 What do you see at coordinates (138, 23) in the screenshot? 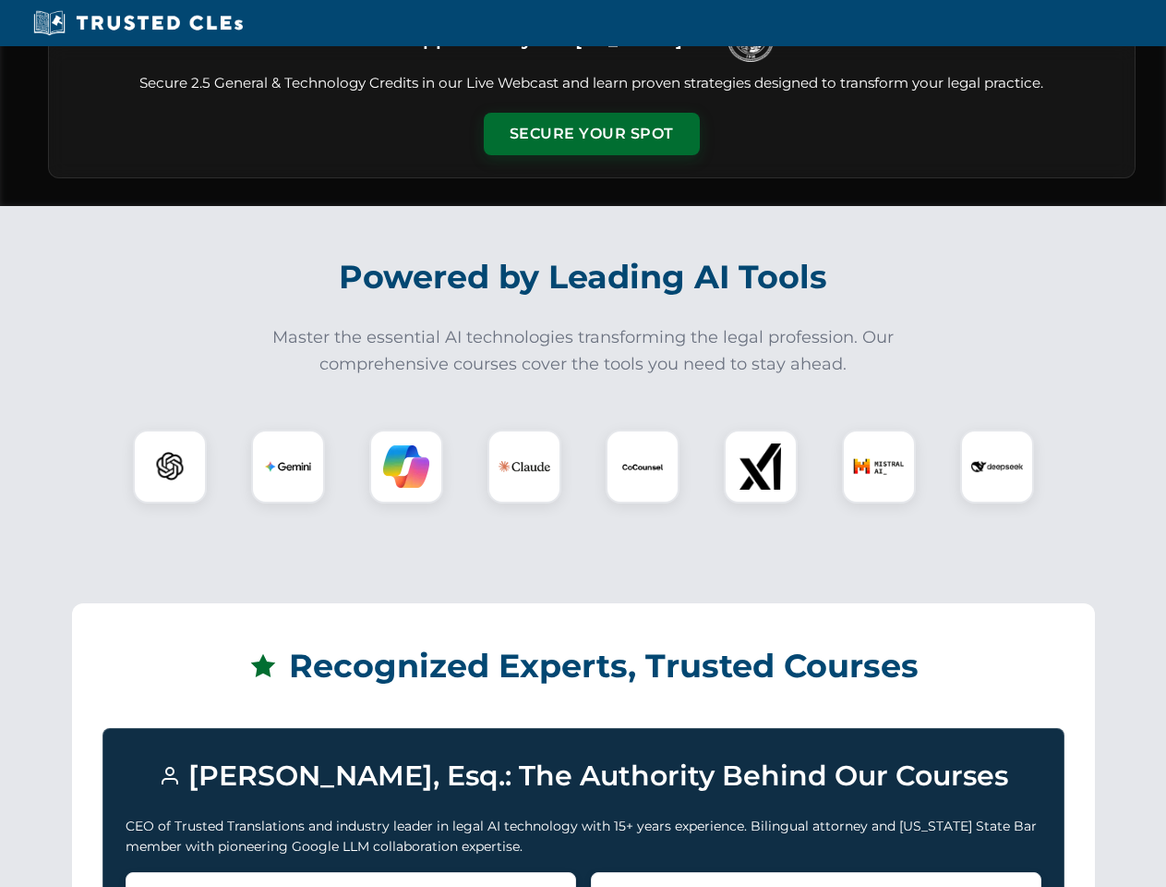
I see `img: Trusted CLEs` at bounding box center [138, 23].